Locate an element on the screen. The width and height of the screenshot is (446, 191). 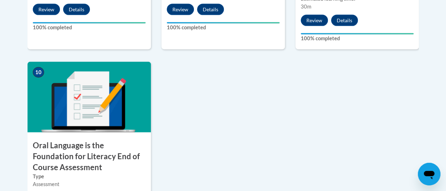
label: Type is located at coordinates (89, 176).